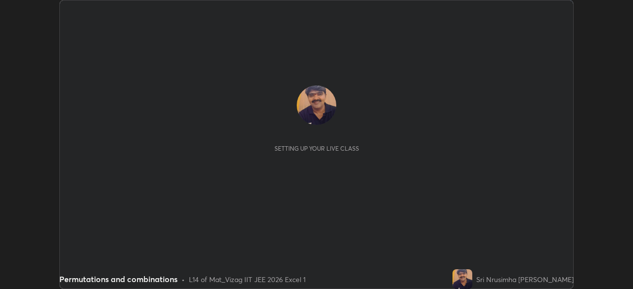 This screenshot has width=633, height=289. I want to click on div: Permutations and combinations, so click(118, 280).